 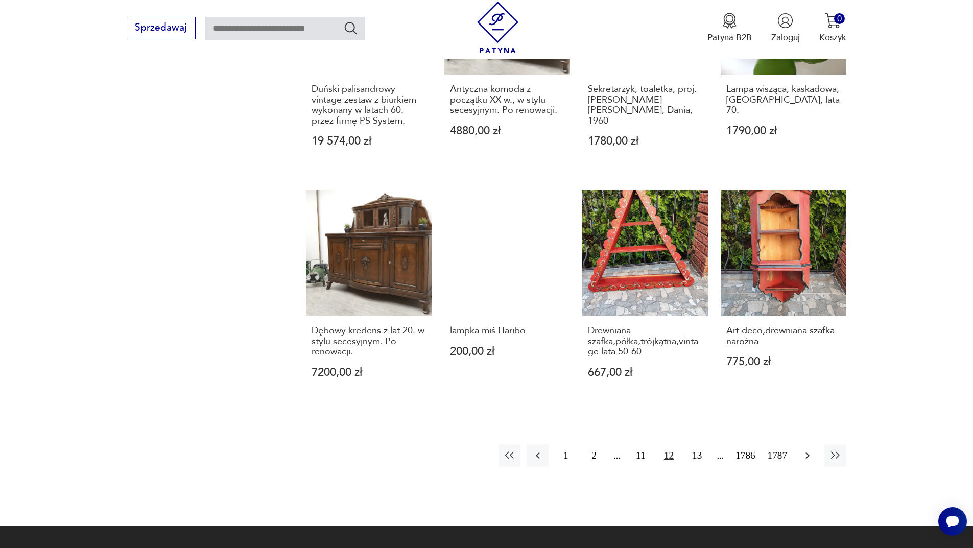 I want to click on img: Ikonka użytkownika, so click(x=785, y=20).